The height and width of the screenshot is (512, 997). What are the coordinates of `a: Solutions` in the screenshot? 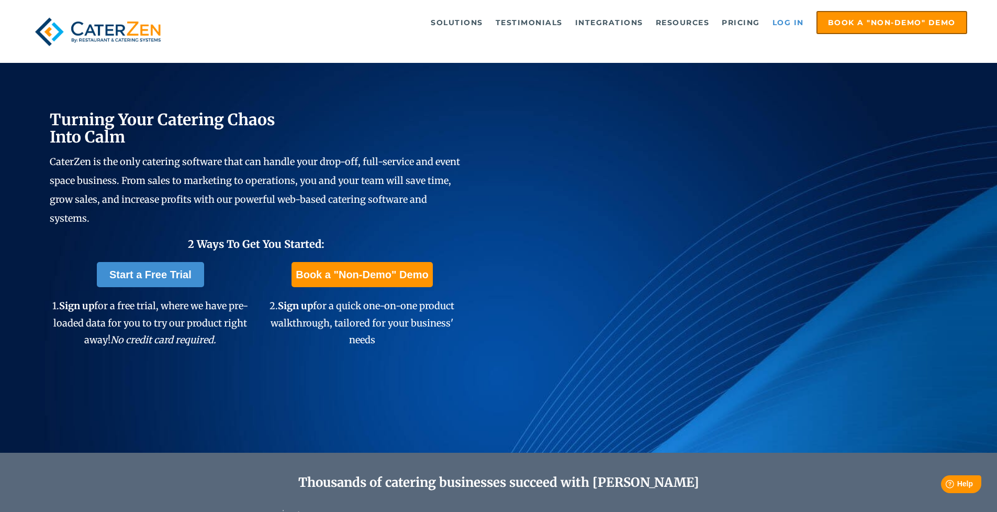 It's located at (457, 23).